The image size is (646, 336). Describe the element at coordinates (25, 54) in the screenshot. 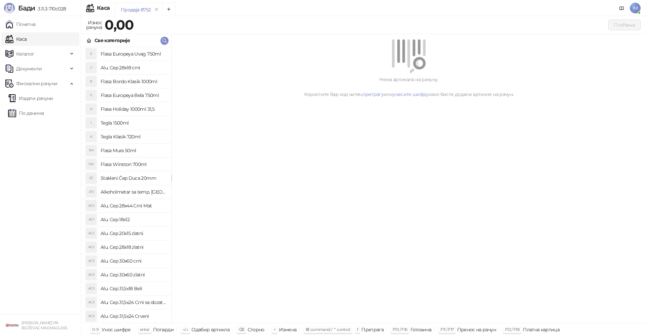

I see `span: Каталог` at that location.